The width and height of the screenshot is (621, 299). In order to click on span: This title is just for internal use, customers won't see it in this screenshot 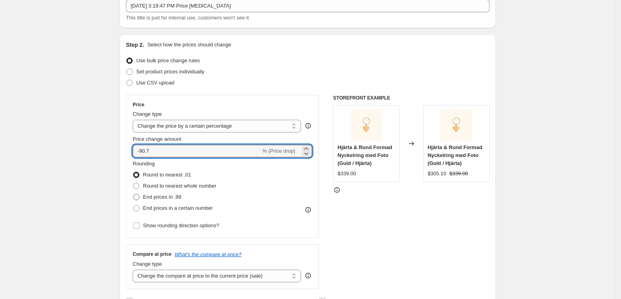, I will do `click(187, 17)`.